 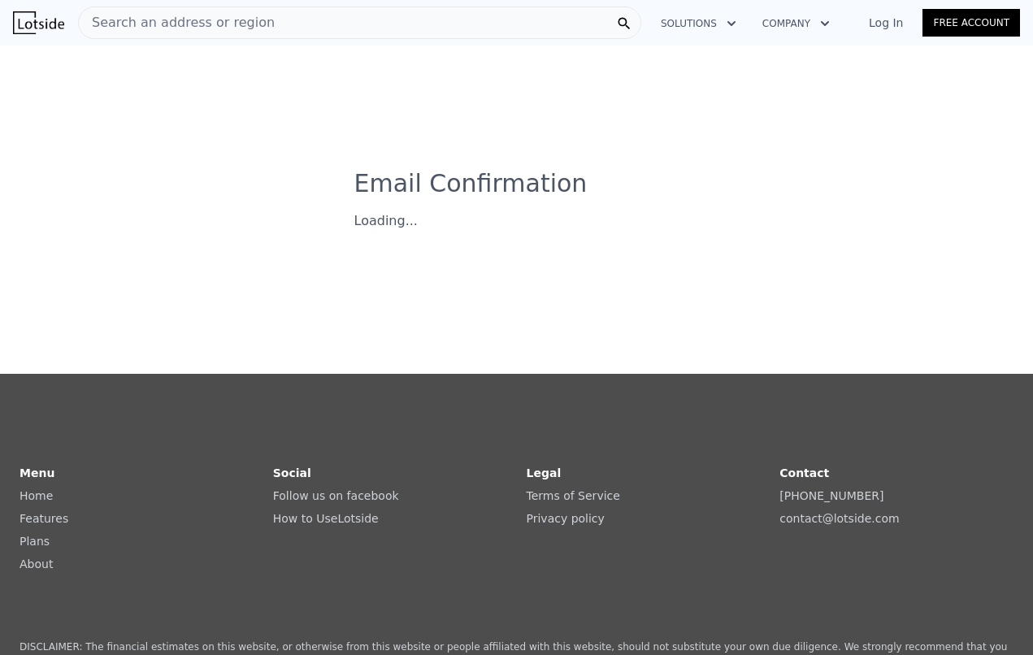 I want to click on span: Search an address or region, so click(x=176, y=23).